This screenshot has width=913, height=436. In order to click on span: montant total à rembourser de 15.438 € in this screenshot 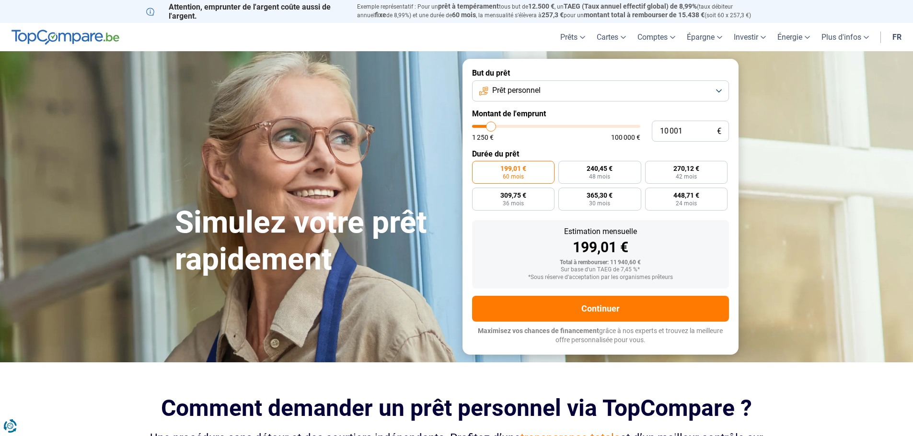, I will do `click(644, 15)`.